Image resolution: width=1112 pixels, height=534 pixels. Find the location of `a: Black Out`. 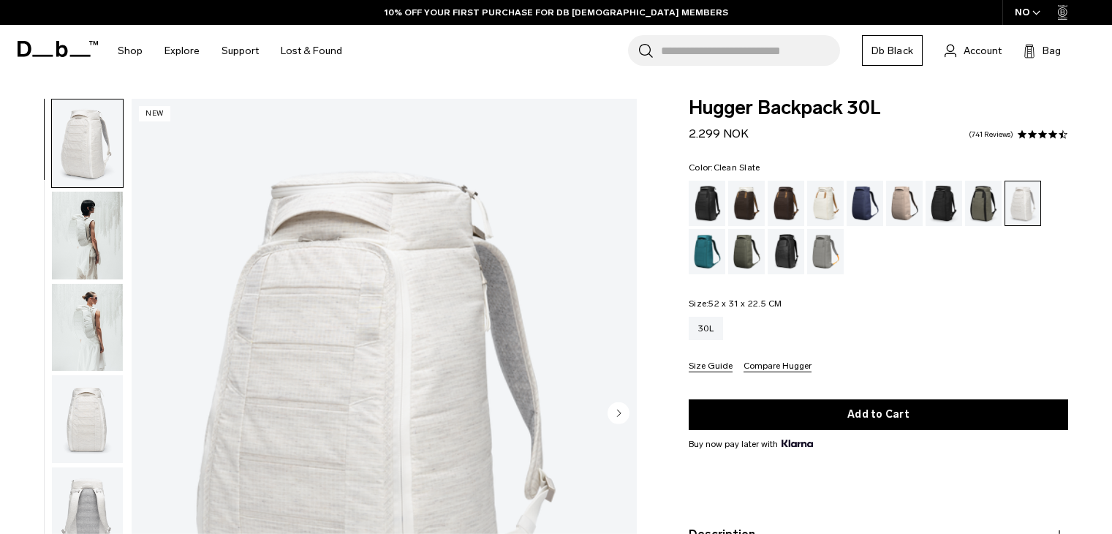

a: Black Out is located at coordinates (707, 203).